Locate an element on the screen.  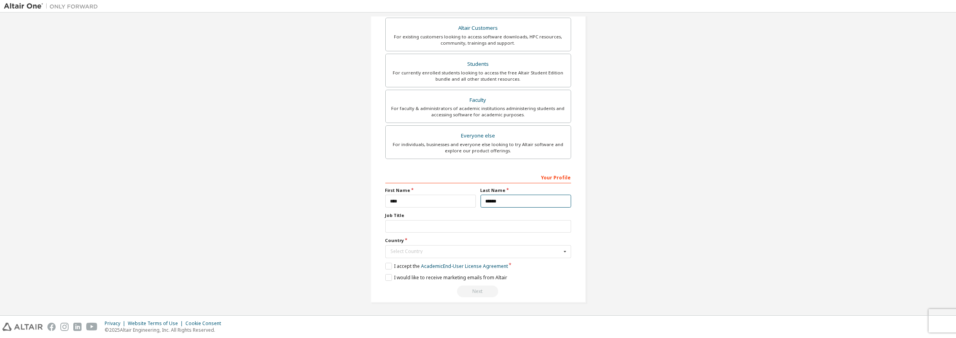
img: youtube.svg is located at coordinates (92, 327).